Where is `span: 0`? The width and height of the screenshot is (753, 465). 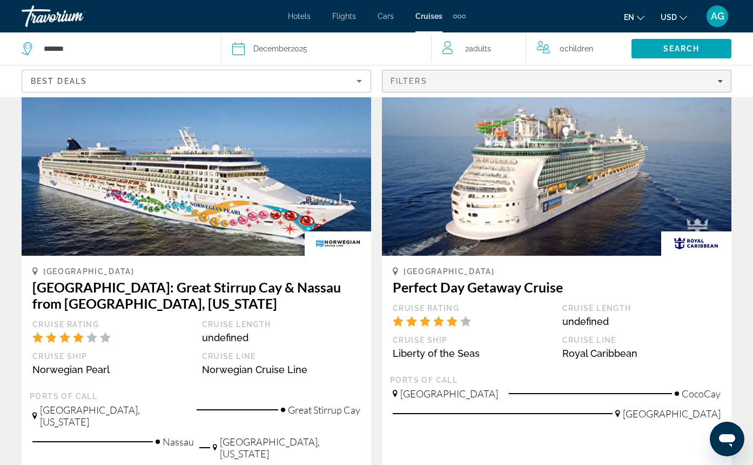 span: 0 is located at coordinates (577, 49).